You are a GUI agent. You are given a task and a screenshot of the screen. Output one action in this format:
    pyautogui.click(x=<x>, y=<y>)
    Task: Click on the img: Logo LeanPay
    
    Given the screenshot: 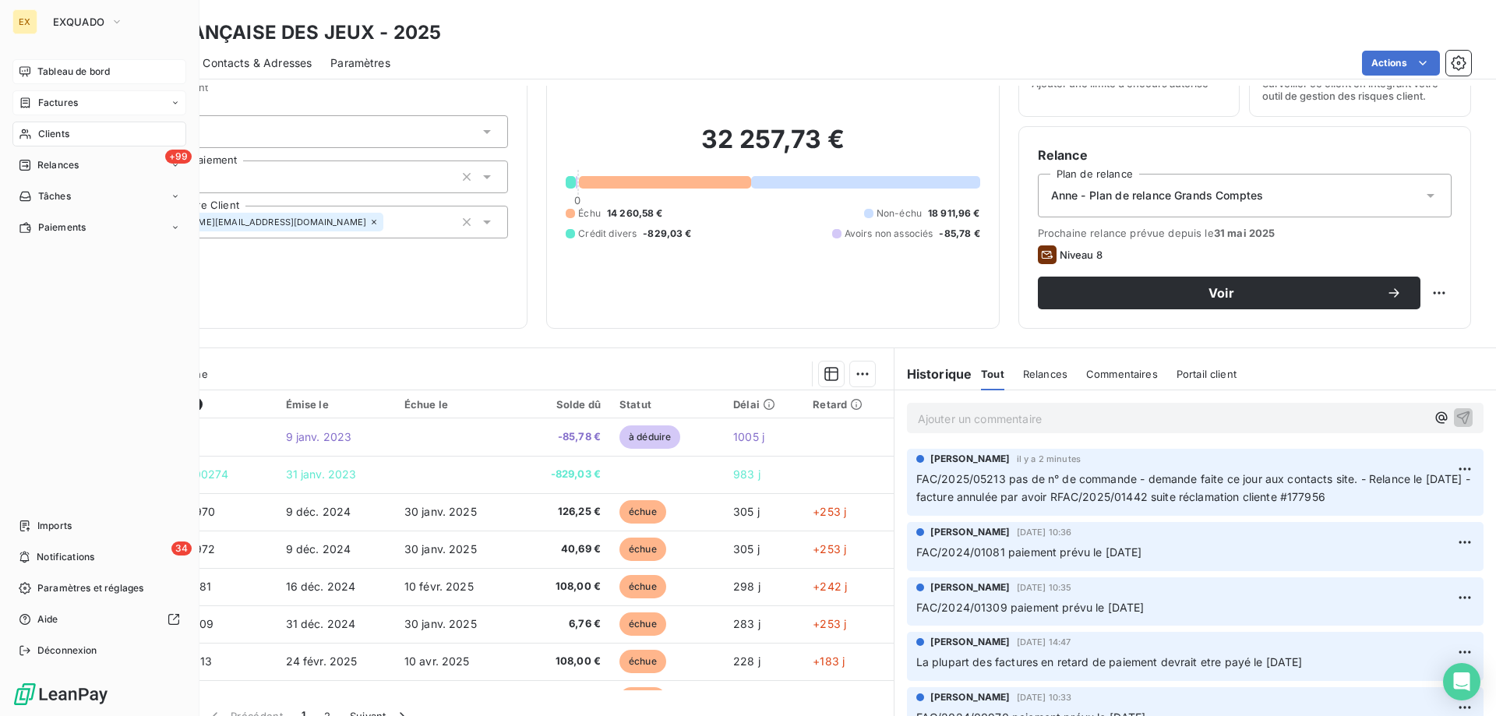 What is the action you would take?
    pyautogui.click(x=61, y=694)
    